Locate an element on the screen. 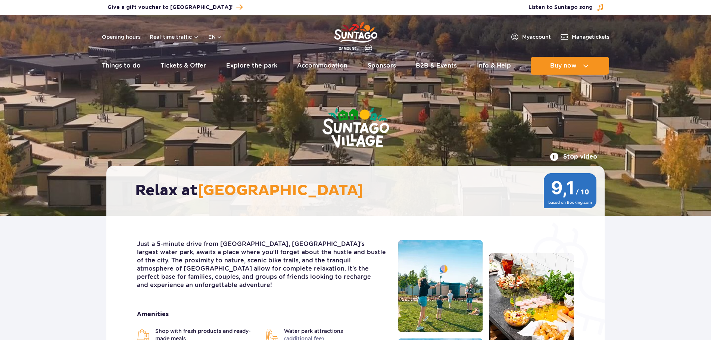 This screenshot has height=340, width=711. a: Opening hours is located at coordinates (121, 37).